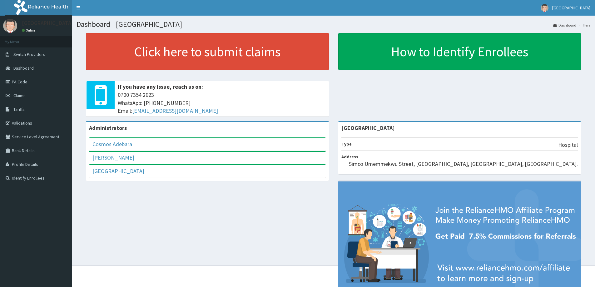 Image resolution: width=595 pixels, height=287 pixels. What do you see at coordinates (583, 25) in the screenshot?
I see `li: Here` at bounding box center [583, 25].